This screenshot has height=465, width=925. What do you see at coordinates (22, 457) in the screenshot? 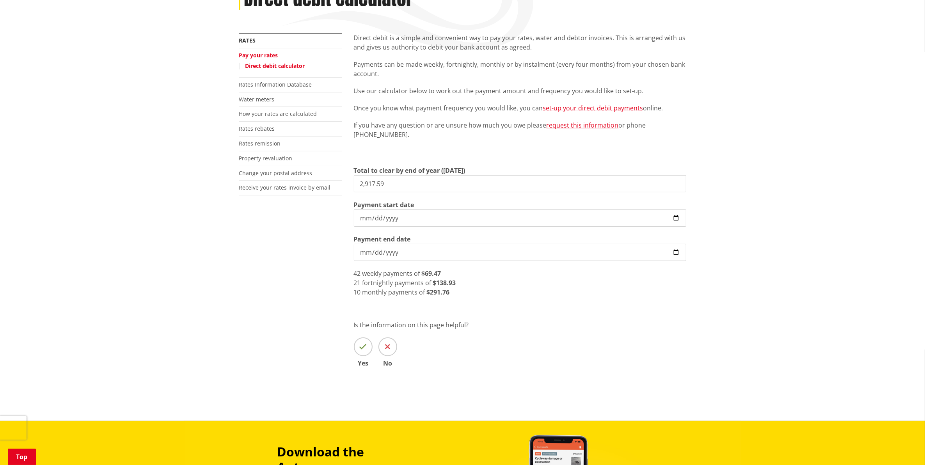
I see `a: Top` at bounding box center [22, 457].